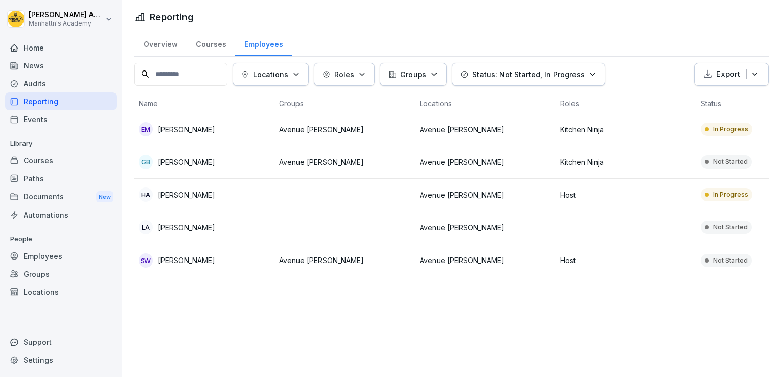 The width and height of the screenshot is (781, 377). What do you see at coordinates (61, 83) in the screenshot?
I see `a: Audits` at bounding box center [61, 83].